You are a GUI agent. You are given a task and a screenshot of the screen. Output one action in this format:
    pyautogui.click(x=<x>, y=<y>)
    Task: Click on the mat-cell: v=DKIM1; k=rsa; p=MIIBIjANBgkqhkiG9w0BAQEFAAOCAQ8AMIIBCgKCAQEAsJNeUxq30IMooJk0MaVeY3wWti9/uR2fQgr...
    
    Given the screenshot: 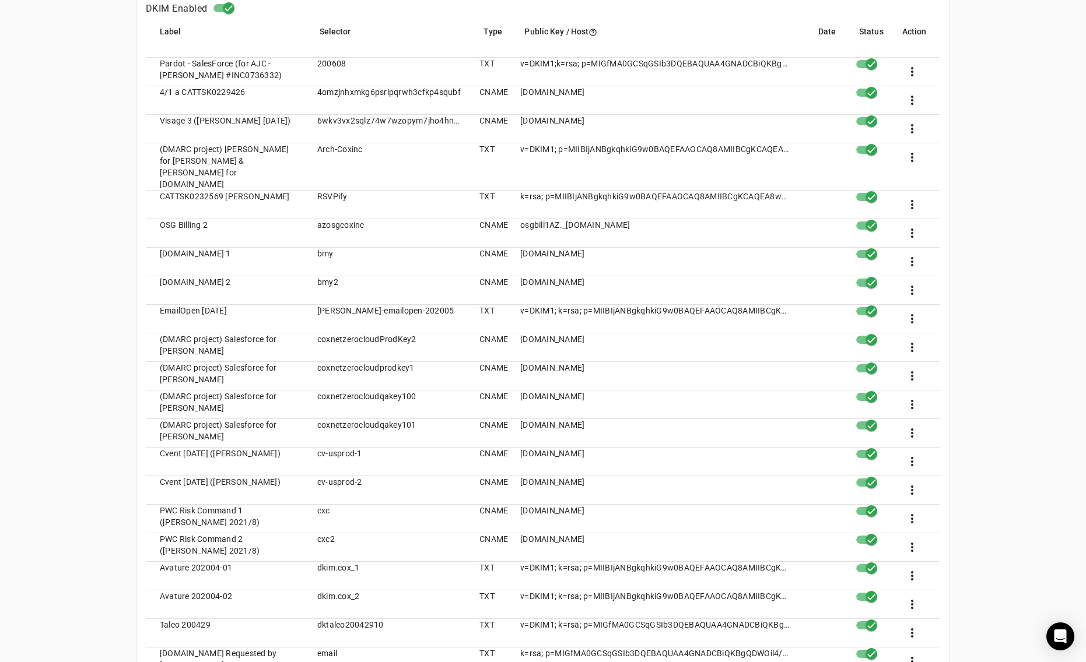 What is the action you would take?
    pyautogui.click(x=655, y=605)
    